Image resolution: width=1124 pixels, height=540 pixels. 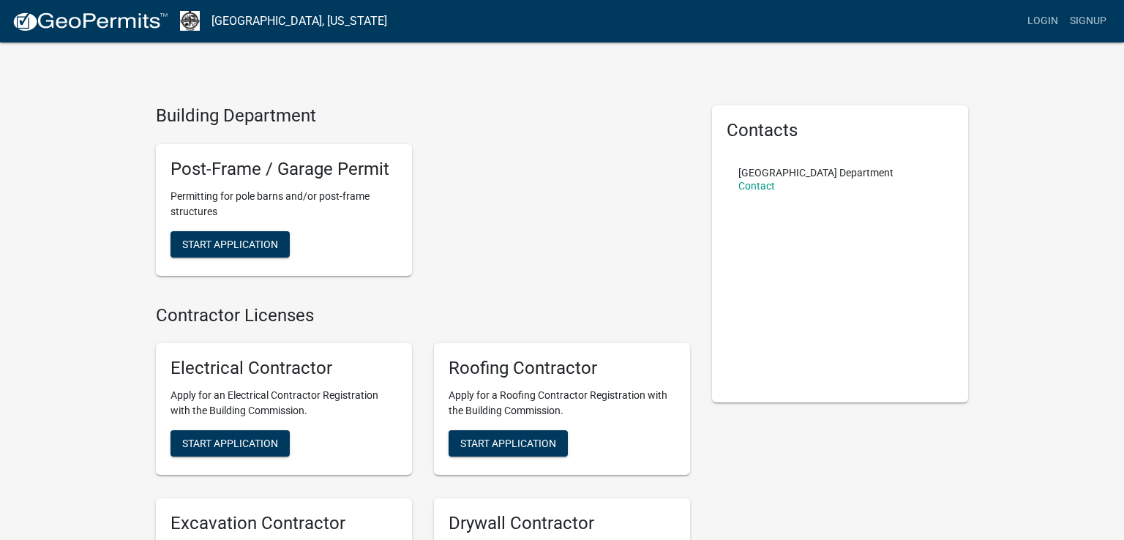 What do you see at coordinates (190, 20) in the screenshot?
I see `img: Newton County, Indiana` at bounding box center [190, 20].